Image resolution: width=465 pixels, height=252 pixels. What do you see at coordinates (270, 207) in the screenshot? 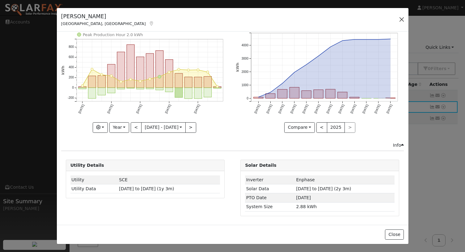
I see `td: System Size` at bounding box center [270, 207].